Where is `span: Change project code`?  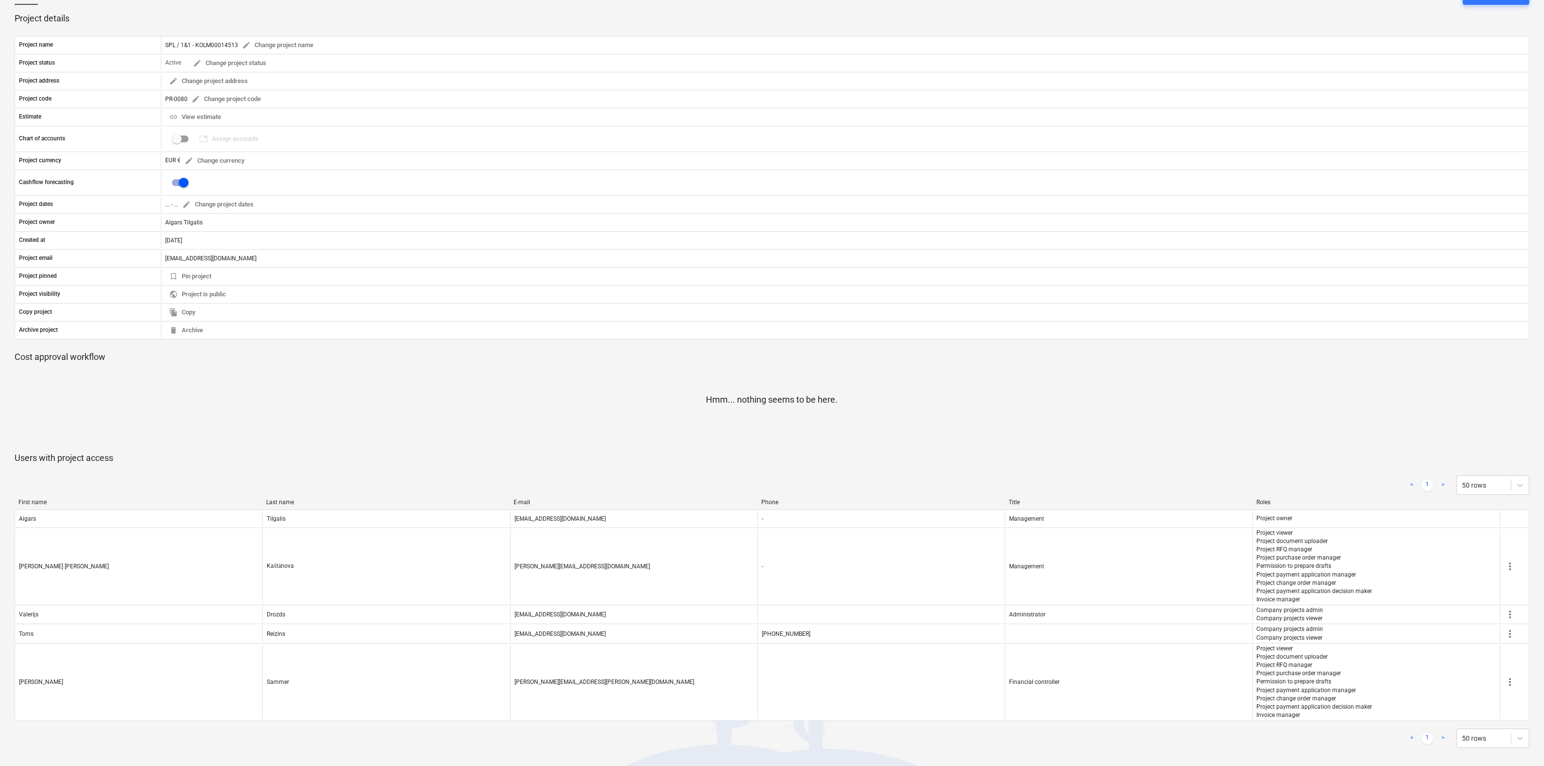 span: Change project code is located at coordinates (226, 99).